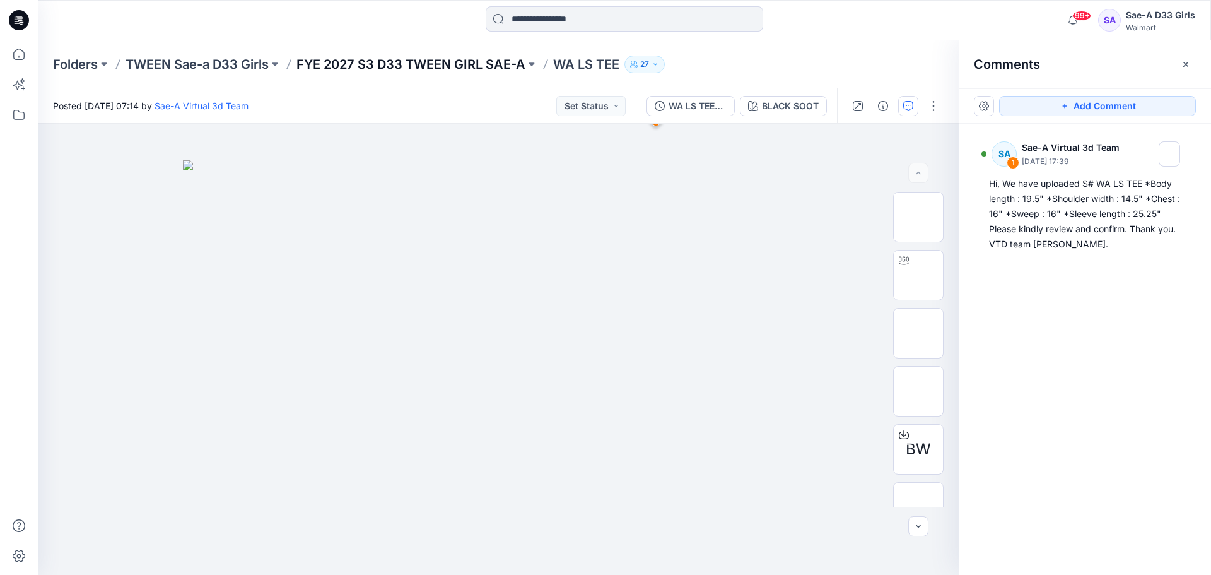  Describe the element at coordinates (883, 106) in the screenshot. I see `button: Details` at that location.